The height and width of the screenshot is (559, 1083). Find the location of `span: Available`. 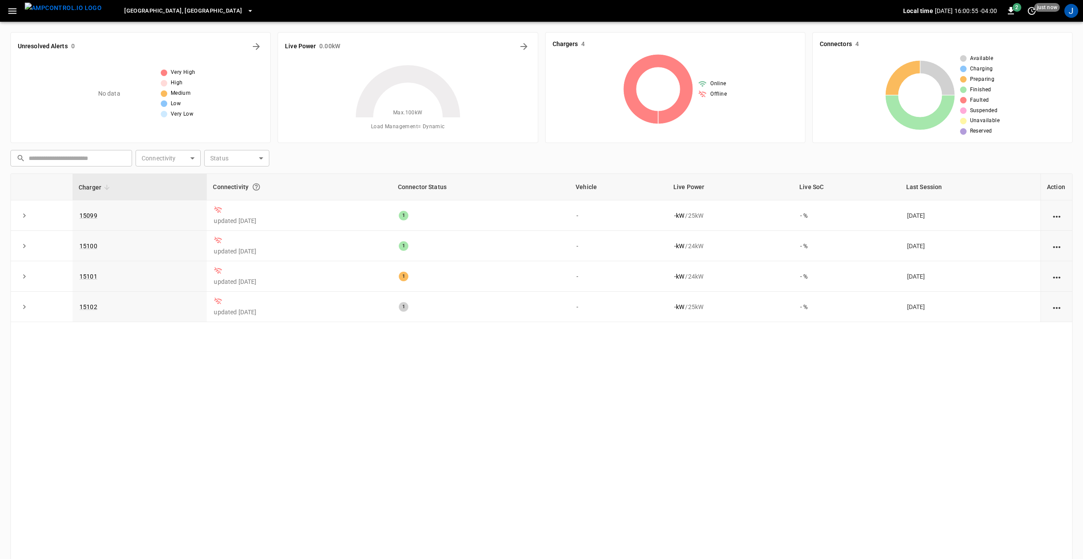

span: Available is located at coordinates (982, 59).